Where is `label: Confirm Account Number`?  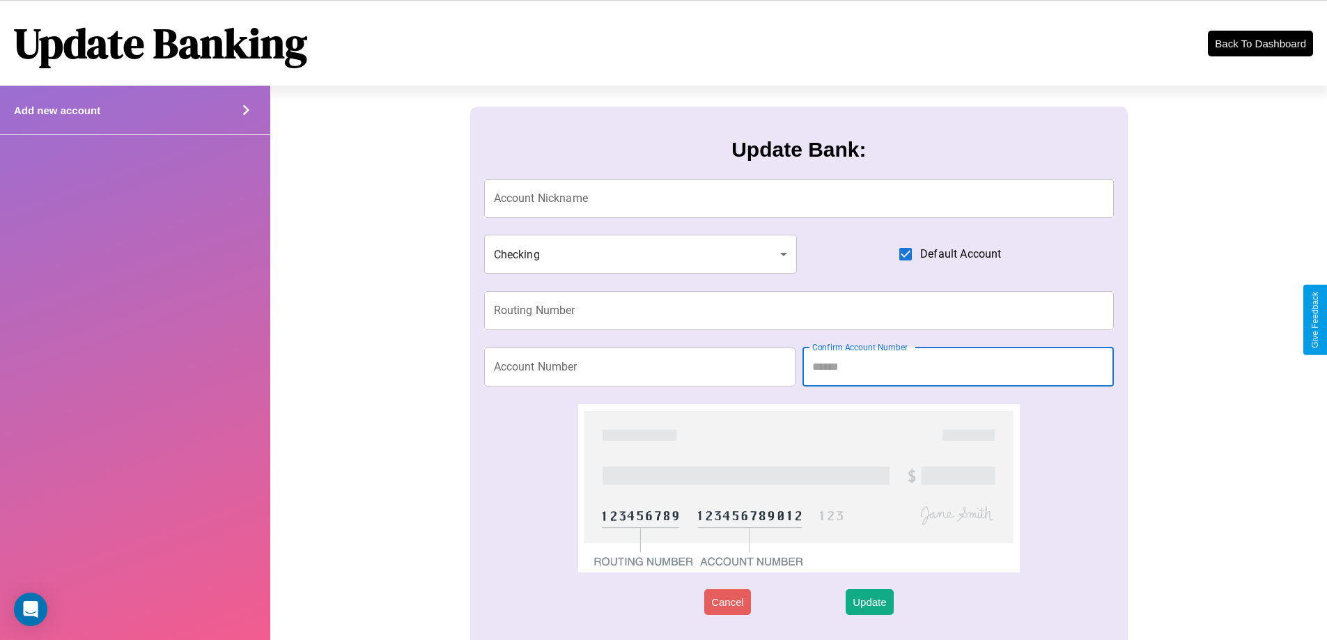
label: Confirm Account Number is located at coordinates (859, 347).